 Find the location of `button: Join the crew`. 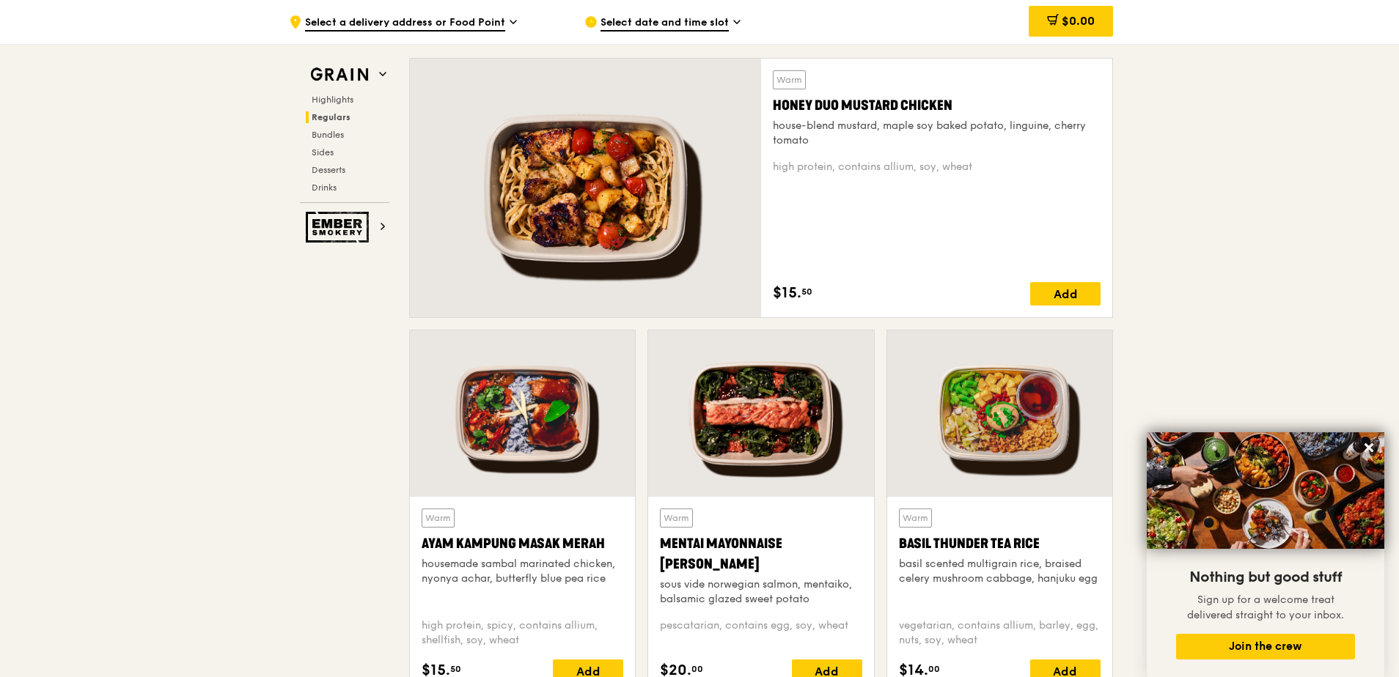

button: Join the crew is located at coordinates (1265, 647).